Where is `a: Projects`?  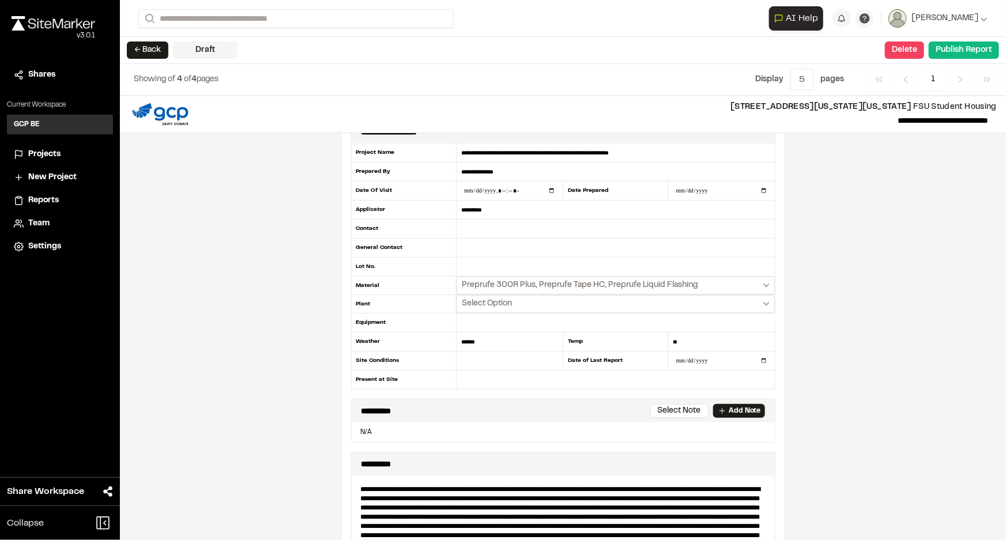
a: Projects is located at coordinates (60, 155).